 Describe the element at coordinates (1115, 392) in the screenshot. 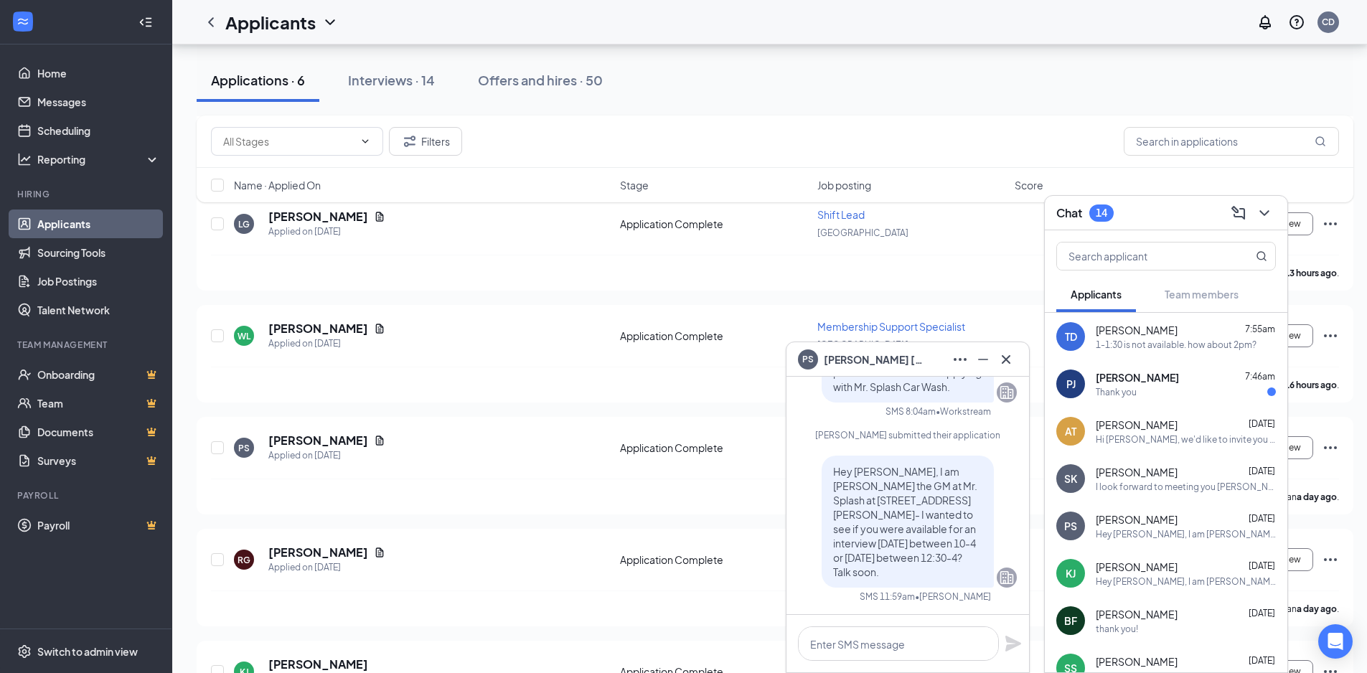

I see `div: Thank you` at that location.